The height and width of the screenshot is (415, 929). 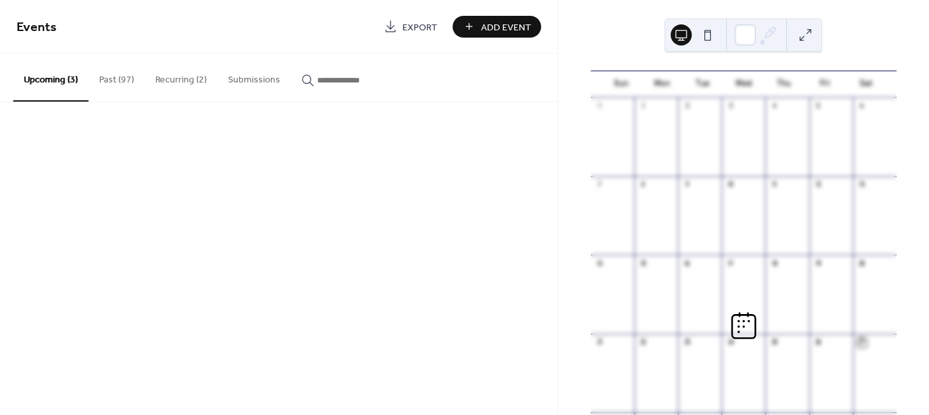 I want to click on div: 16, so click(x=686, y=264).